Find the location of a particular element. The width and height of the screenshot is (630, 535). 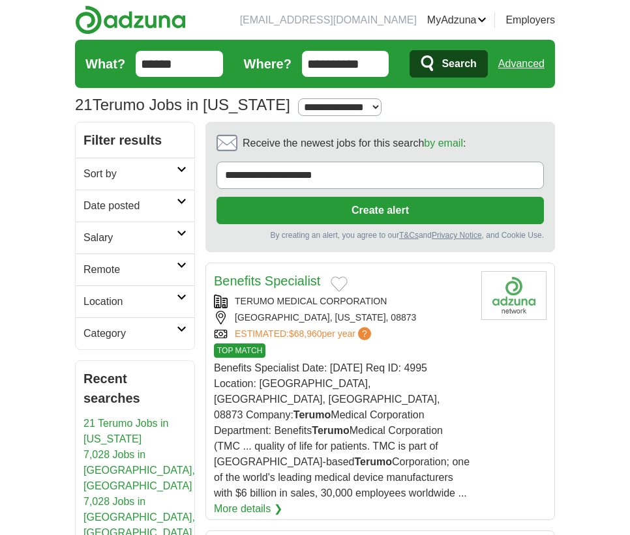

h2: Location is located at coordinates (130, 302).